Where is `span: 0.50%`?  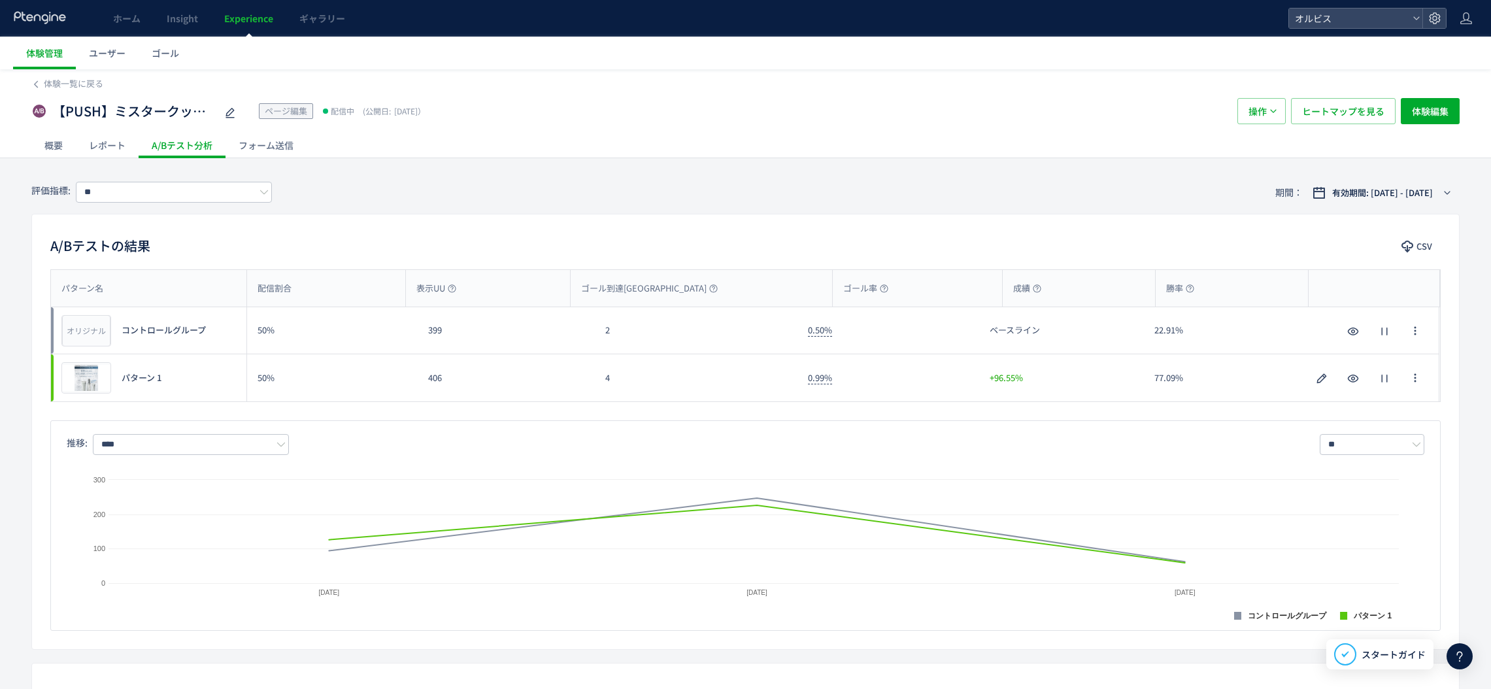 span: 0.50% is located at coordinates (820, 330).